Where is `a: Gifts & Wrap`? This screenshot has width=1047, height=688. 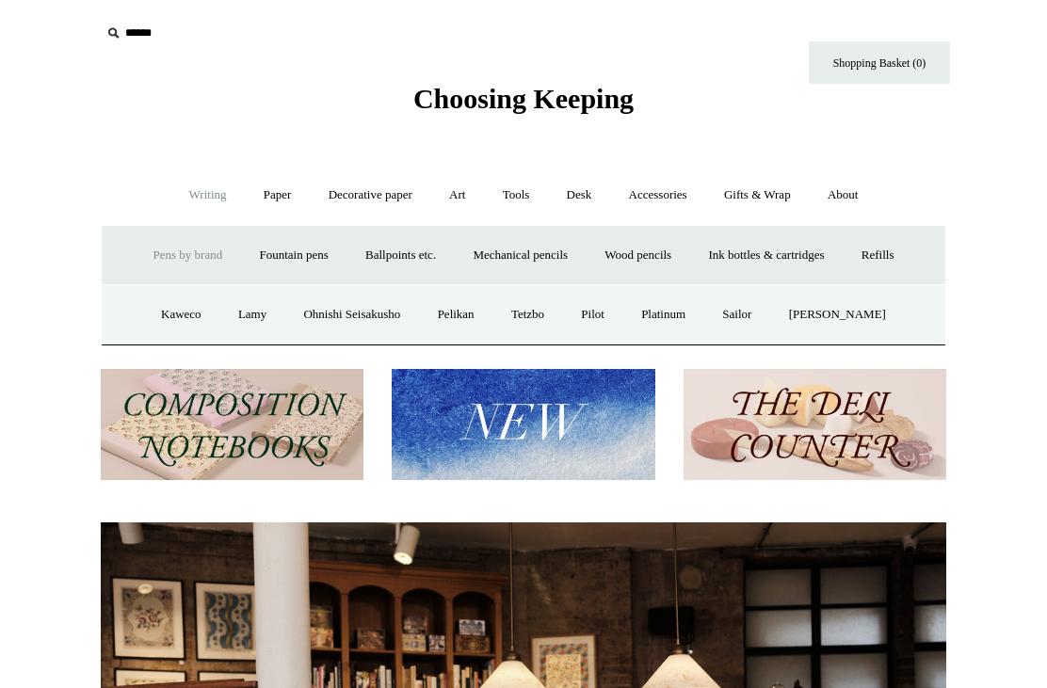
a: Gifts & Wrap is located at coordinates (757, 195).